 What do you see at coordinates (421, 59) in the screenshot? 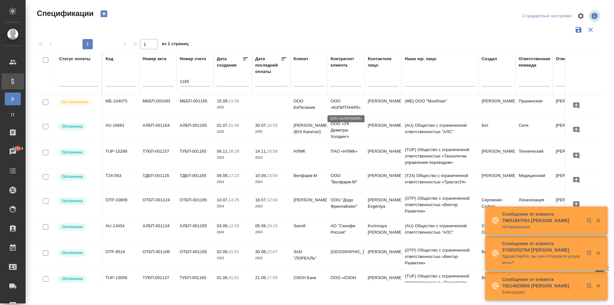
I see `div: Наше юр. лицо` at bounding box center [421, 59].